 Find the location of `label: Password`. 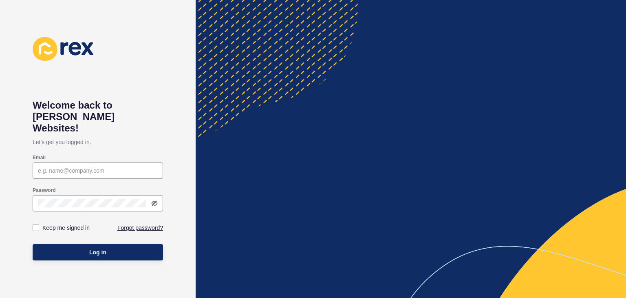

label: Password is located at coordinates (44, 190).